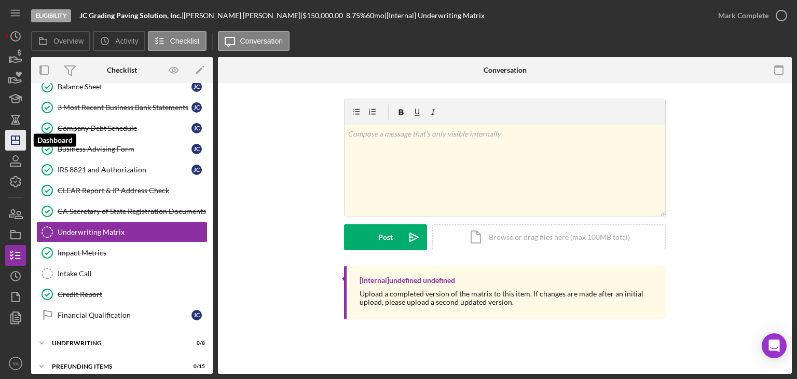  What do you see at coordinates (122, 149) in the screenshot?
I see `a: Business Advising FormJC` at bounding box center [122, 149].